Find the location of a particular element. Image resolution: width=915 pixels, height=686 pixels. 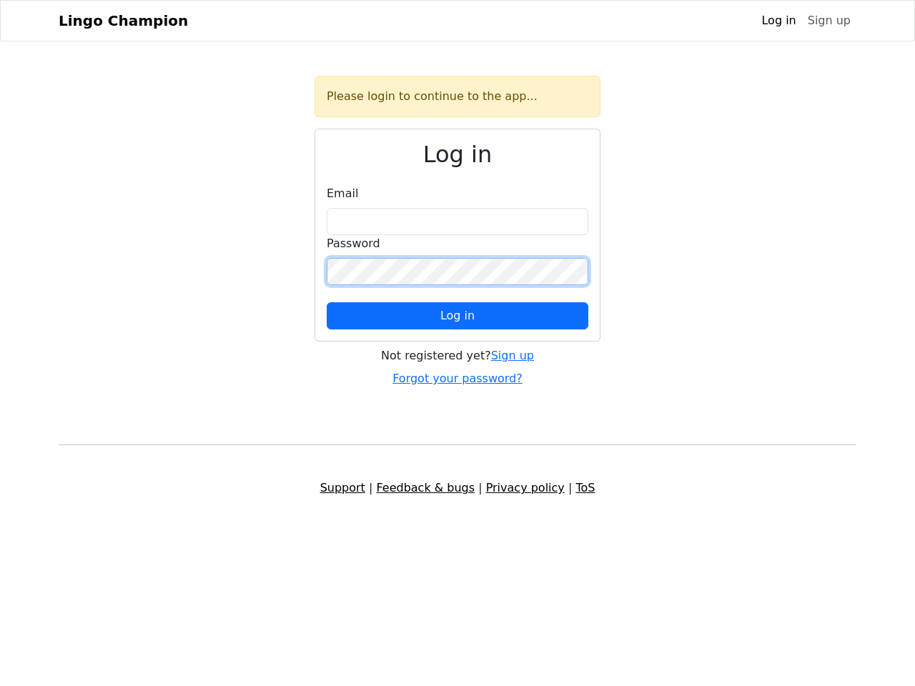

div: Please login to continue to the app... is located at coordinates (457, 96).